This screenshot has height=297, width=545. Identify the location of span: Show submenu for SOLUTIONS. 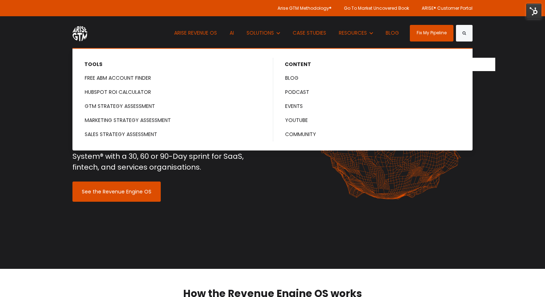
(247, 29).